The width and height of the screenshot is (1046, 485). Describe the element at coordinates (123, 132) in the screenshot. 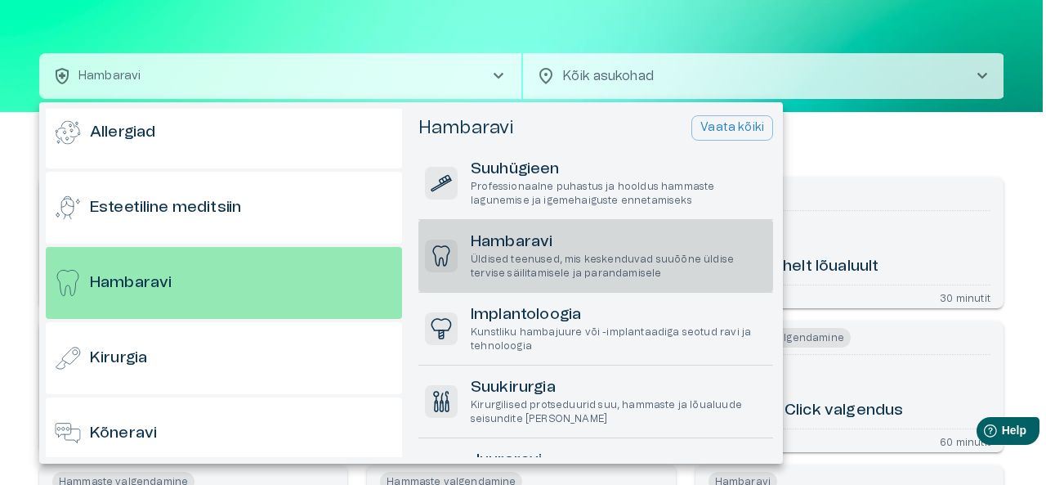

I see `h6: Allergiad` at that location.